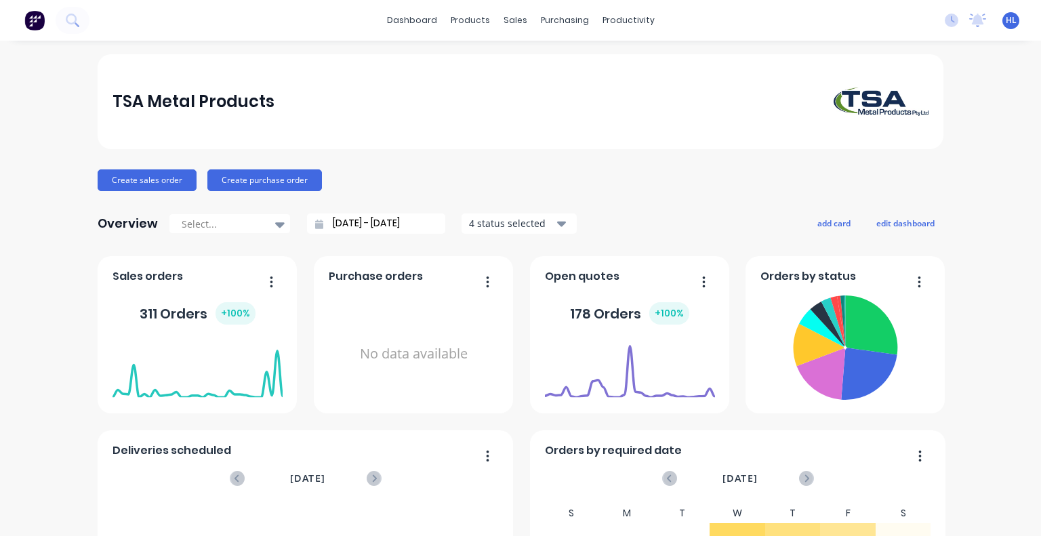 The image size is (1041, 536). Describe the element at coordinates (737, 513) in the screenshot. I see `div: W` at that location.